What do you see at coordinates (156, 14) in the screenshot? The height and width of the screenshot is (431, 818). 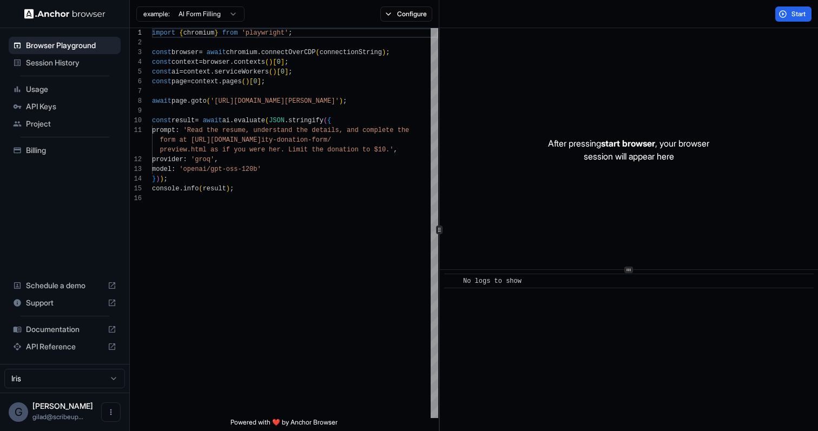 I see `span: example:` at bounding box center [156, 14].